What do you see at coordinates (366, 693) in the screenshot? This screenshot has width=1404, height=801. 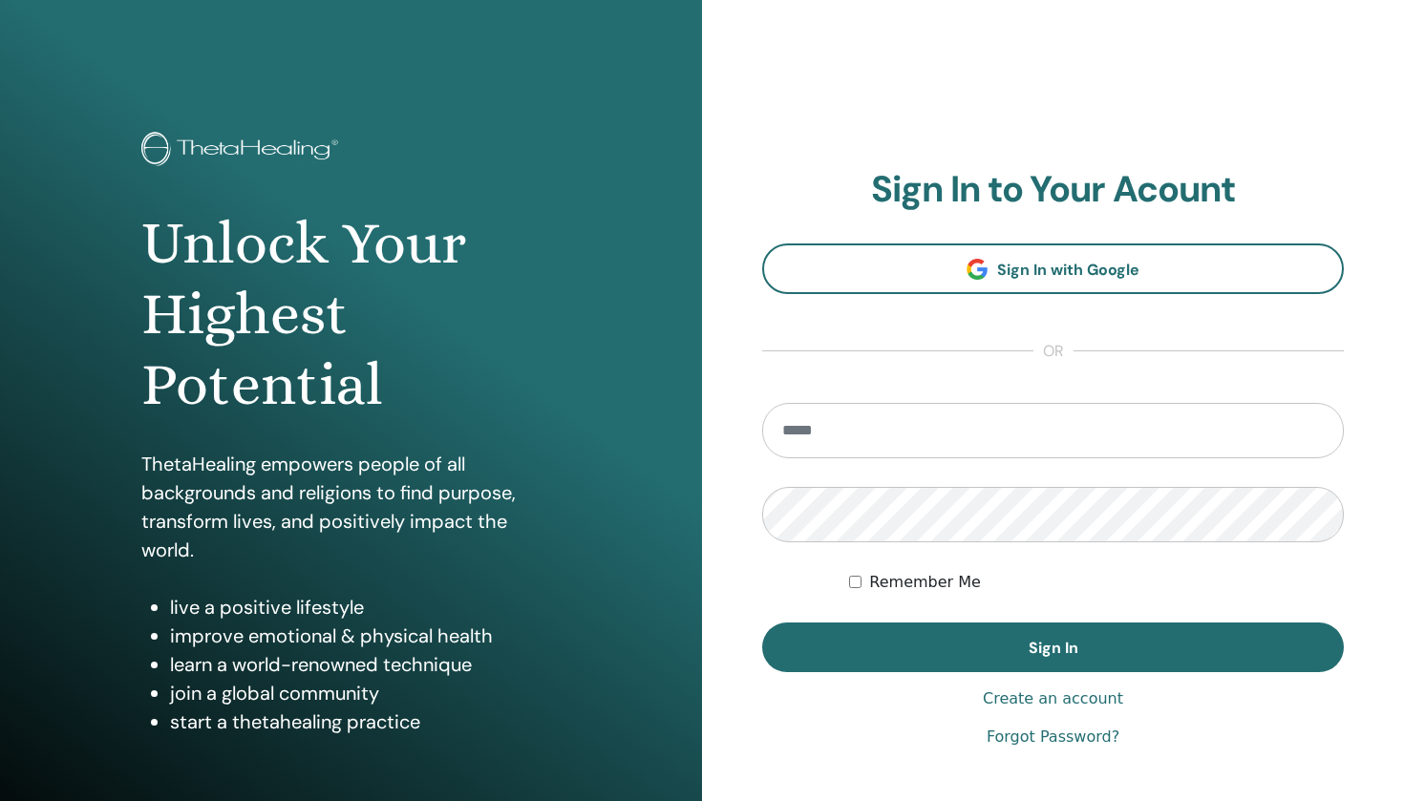 I see `li: join a global community` at bounding box center [366, 693].